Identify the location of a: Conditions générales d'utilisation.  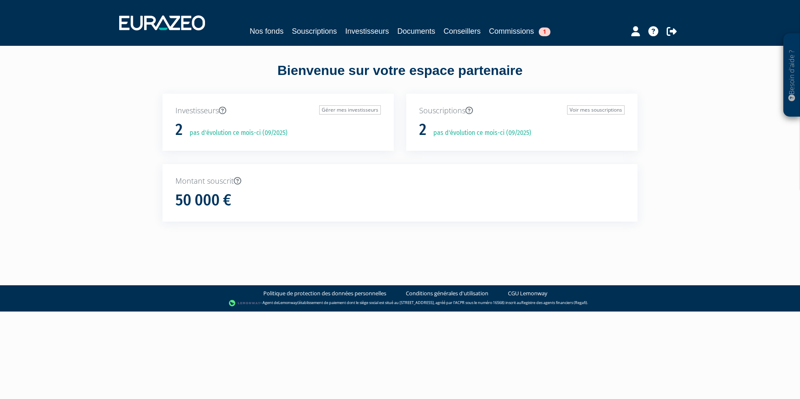
(447, 293).